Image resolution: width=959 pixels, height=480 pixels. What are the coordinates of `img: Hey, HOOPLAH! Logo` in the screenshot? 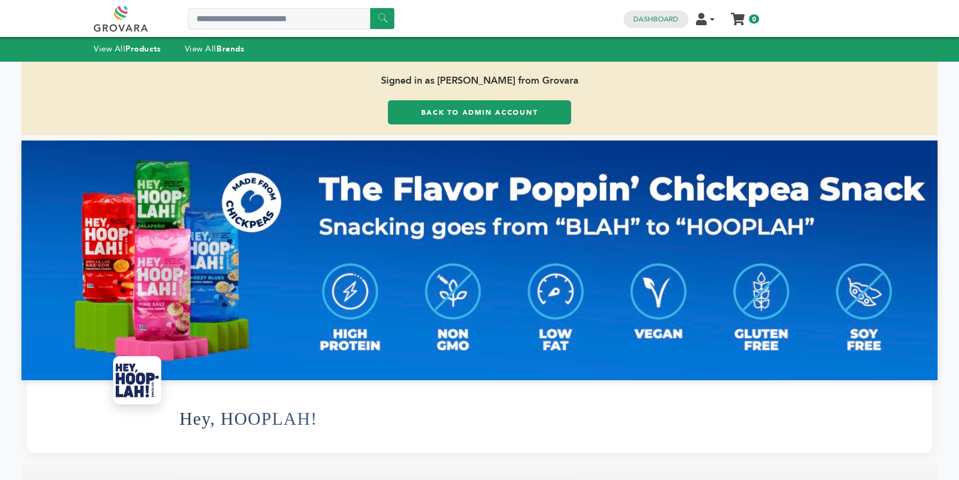 It's located at (137, 380).